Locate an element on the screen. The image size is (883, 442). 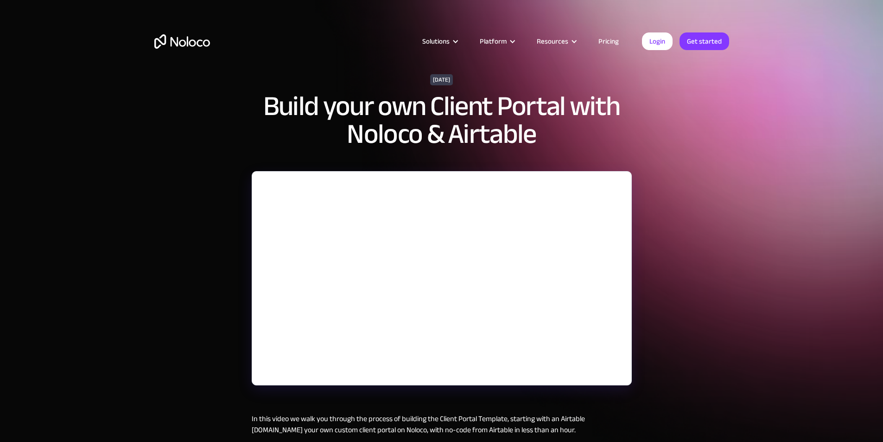
a: Get started is located at coordinates (704, 41).